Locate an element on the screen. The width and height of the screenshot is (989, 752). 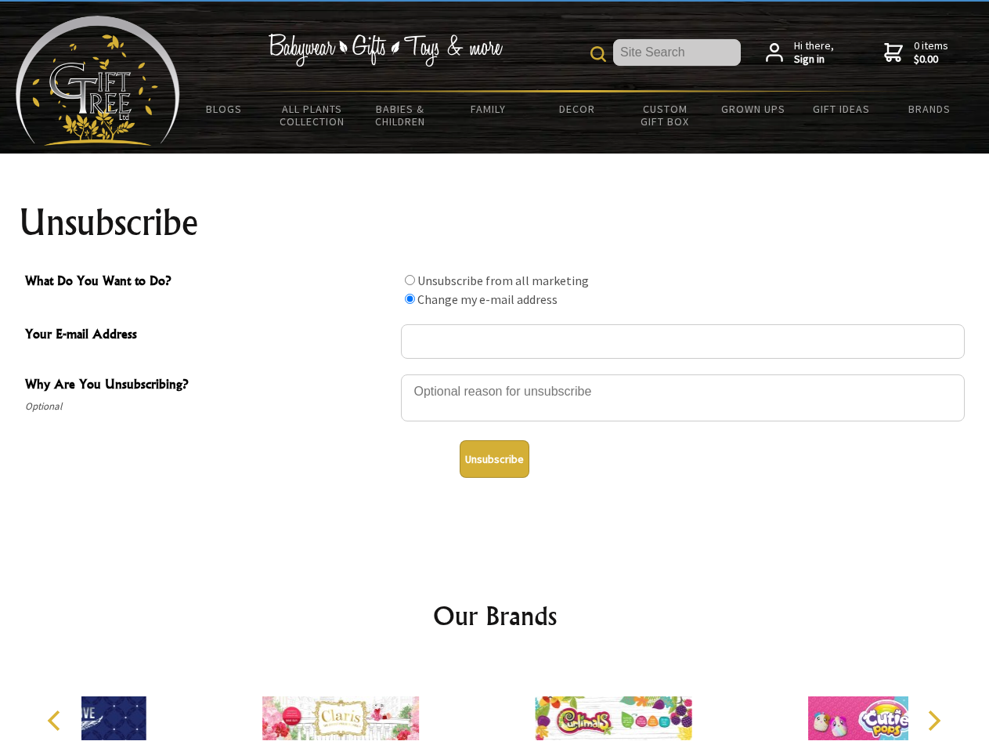
a: Gift Ideas is located at coordinates (841, 109).